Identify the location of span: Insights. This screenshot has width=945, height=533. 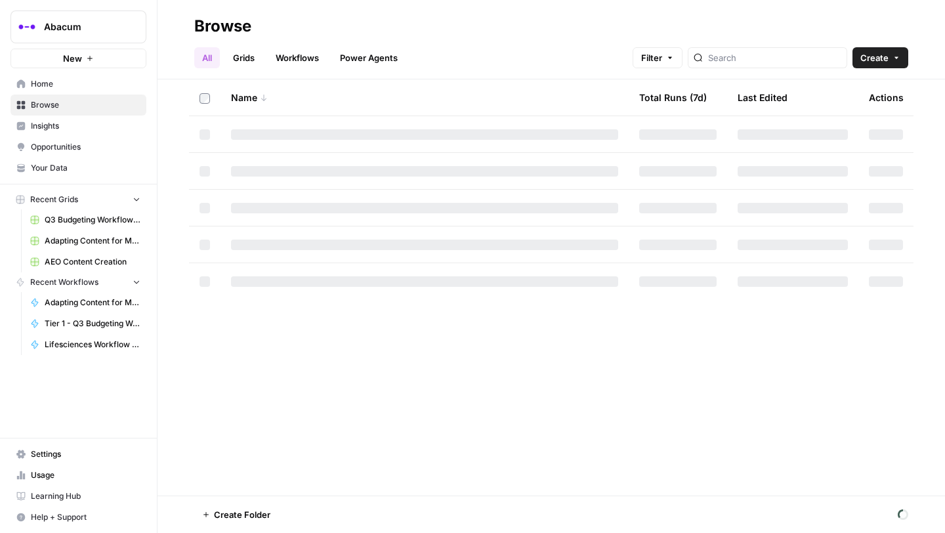
(85, 126).